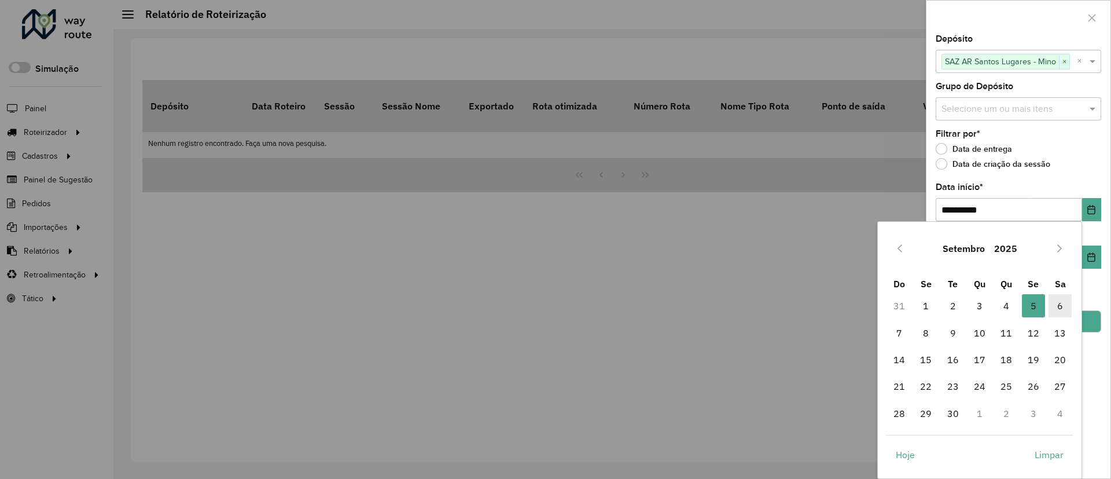  Describe the element at coordinates (1060, 386) in the screenshot. I see `td: 27` at that location.